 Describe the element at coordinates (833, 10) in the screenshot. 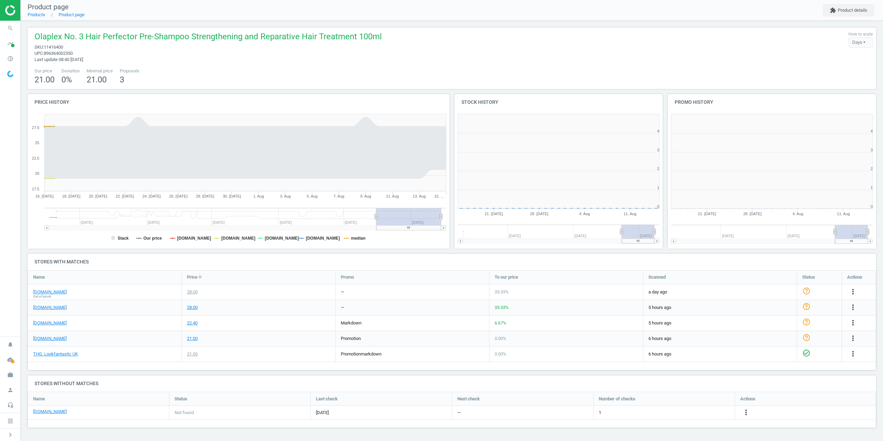

I see `i: extension` at that location.